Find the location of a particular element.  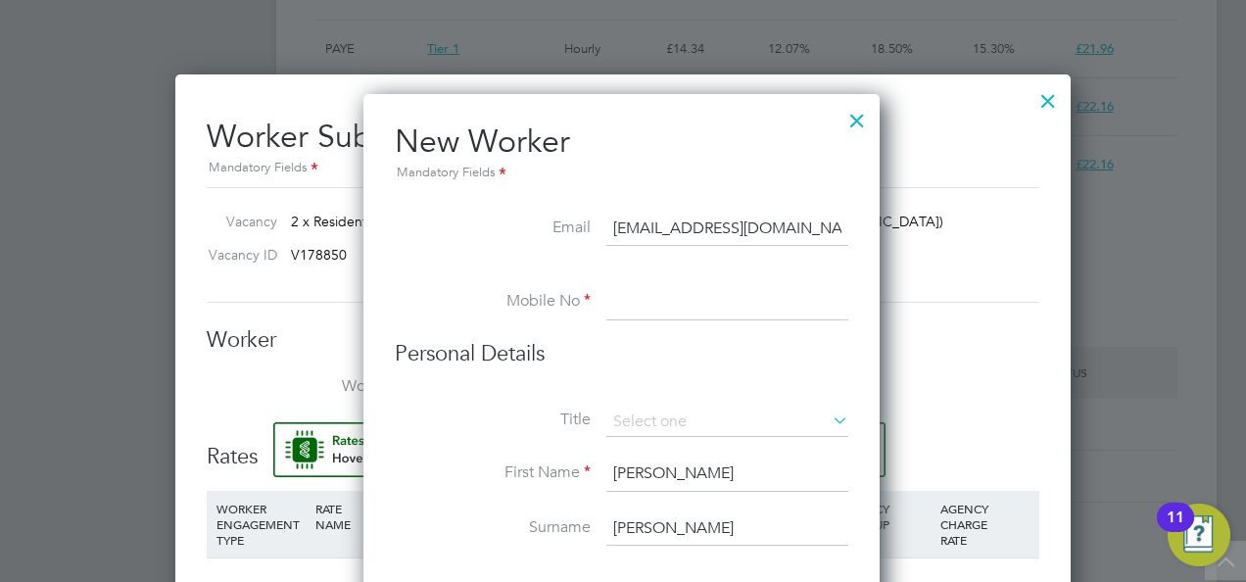

label: Vacancy ID is located at coordinates (238, 255).